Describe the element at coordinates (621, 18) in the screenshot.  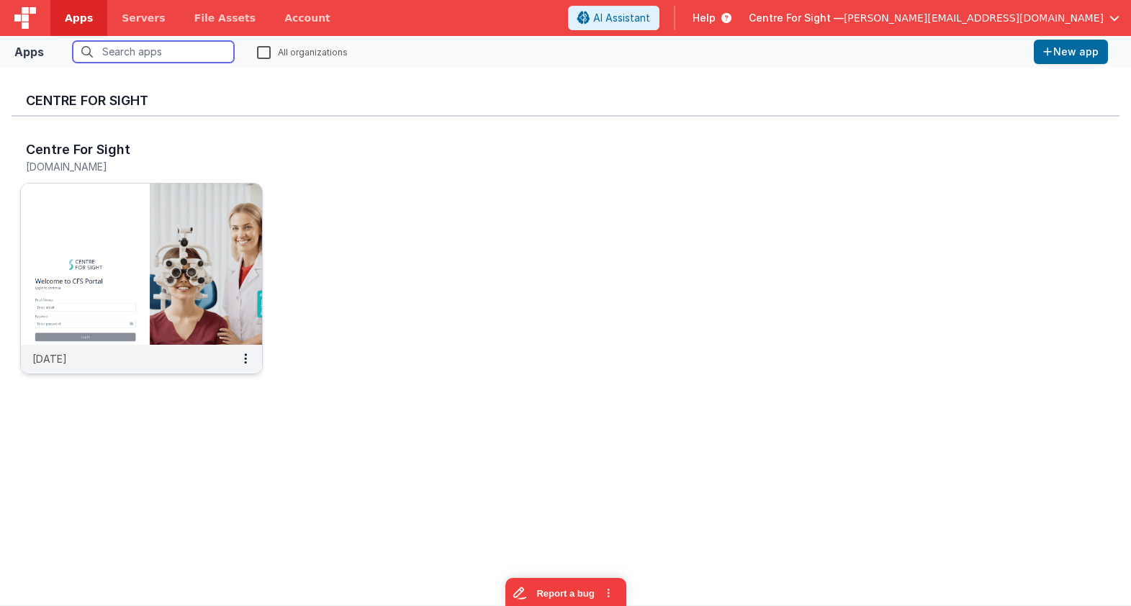
I see `span: AI Assistant` at that location.